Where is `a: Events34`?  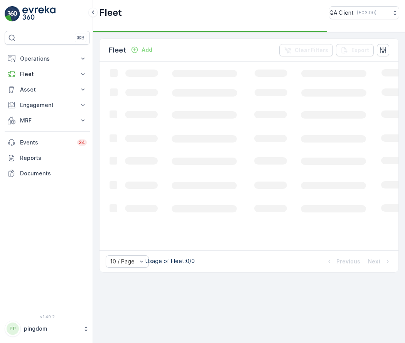
a: Events34 is located at coordinates (47, 142).